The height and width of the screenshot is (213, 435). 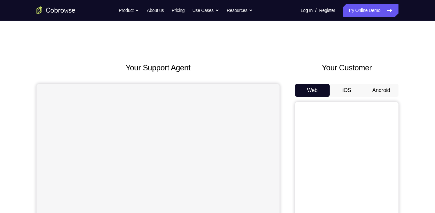 What do you see at coordinates (346, 68) in the screenshot?
I see `h2: Your Customer` at bounding box center [346, 68].